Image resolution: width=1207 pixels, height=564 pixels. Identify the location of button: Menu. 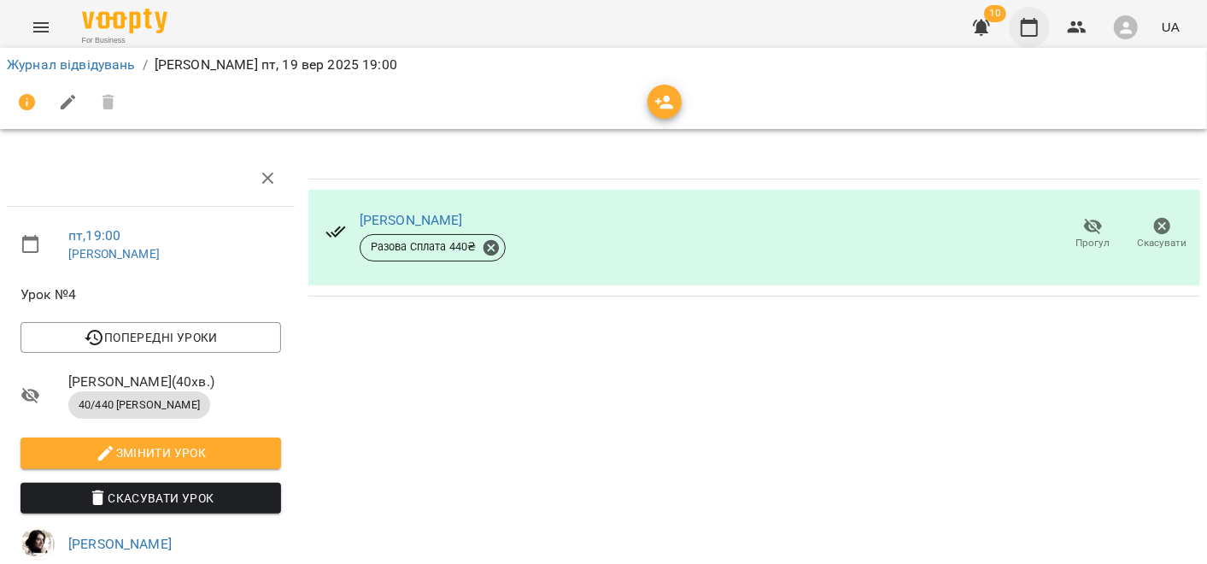
(41, 27).